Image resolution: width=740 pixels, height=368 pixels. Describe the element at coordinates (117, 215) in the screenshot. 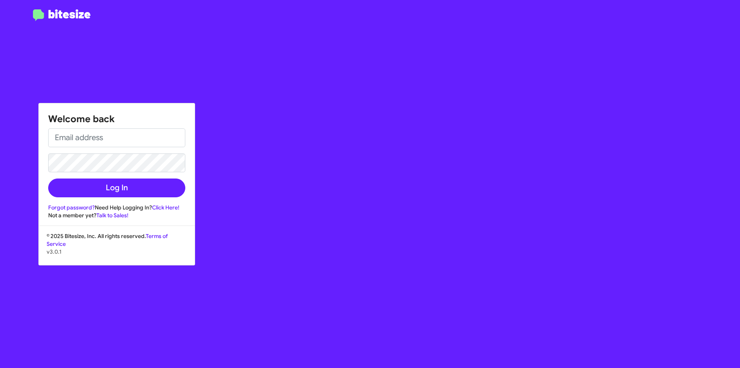

I see `div: Not a member yet?` at that location.